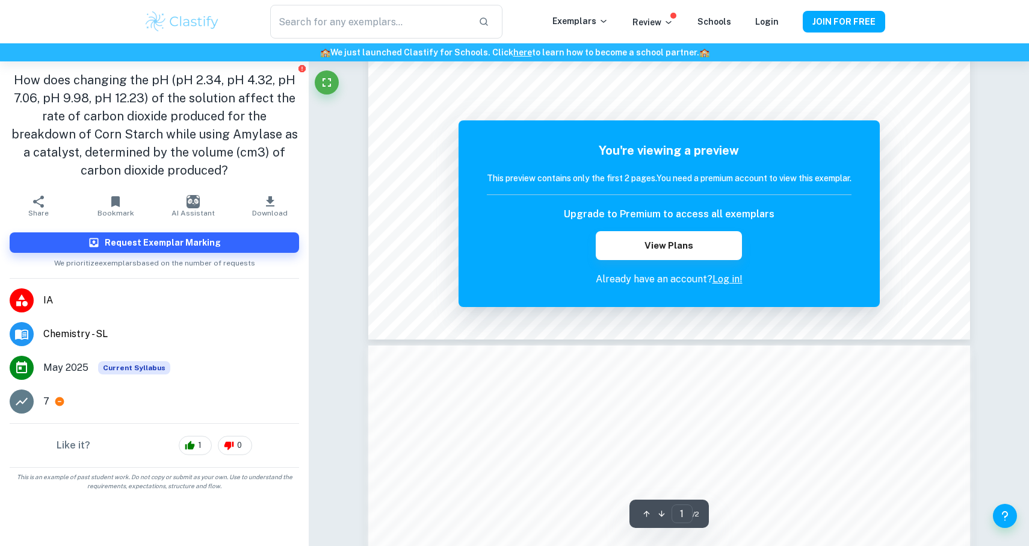  What do you see at coordinates (171, 300) in the screenshot?
I see `span: IA` at bounding box center [171, 300].